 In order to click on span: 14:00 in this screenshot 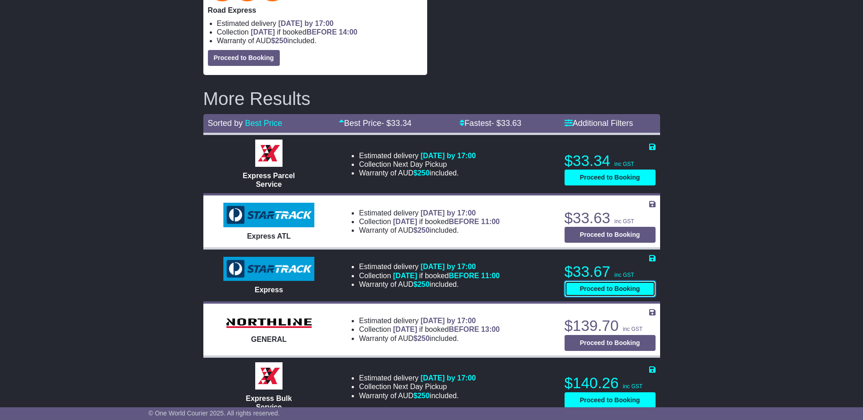, I will do `click(348, 32)`.